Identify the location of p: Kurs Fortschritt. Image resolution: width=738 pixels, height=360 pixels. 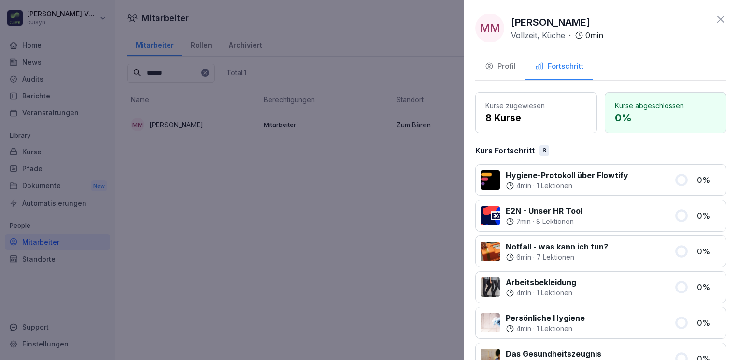
(505, 151).